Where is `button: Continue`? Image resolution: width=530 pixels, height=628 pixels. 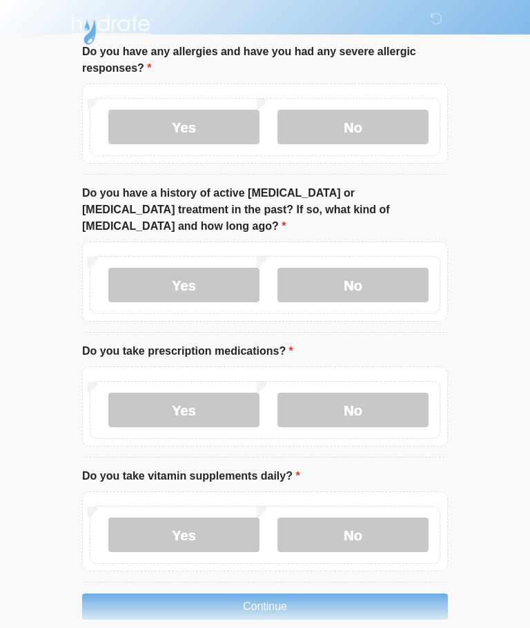 button: Continue is located at coordinates (265, 606).